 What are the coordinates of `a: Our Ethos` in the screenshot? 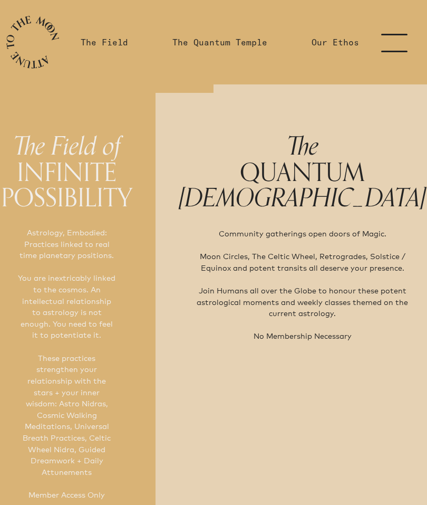 It's located at (335, 42).